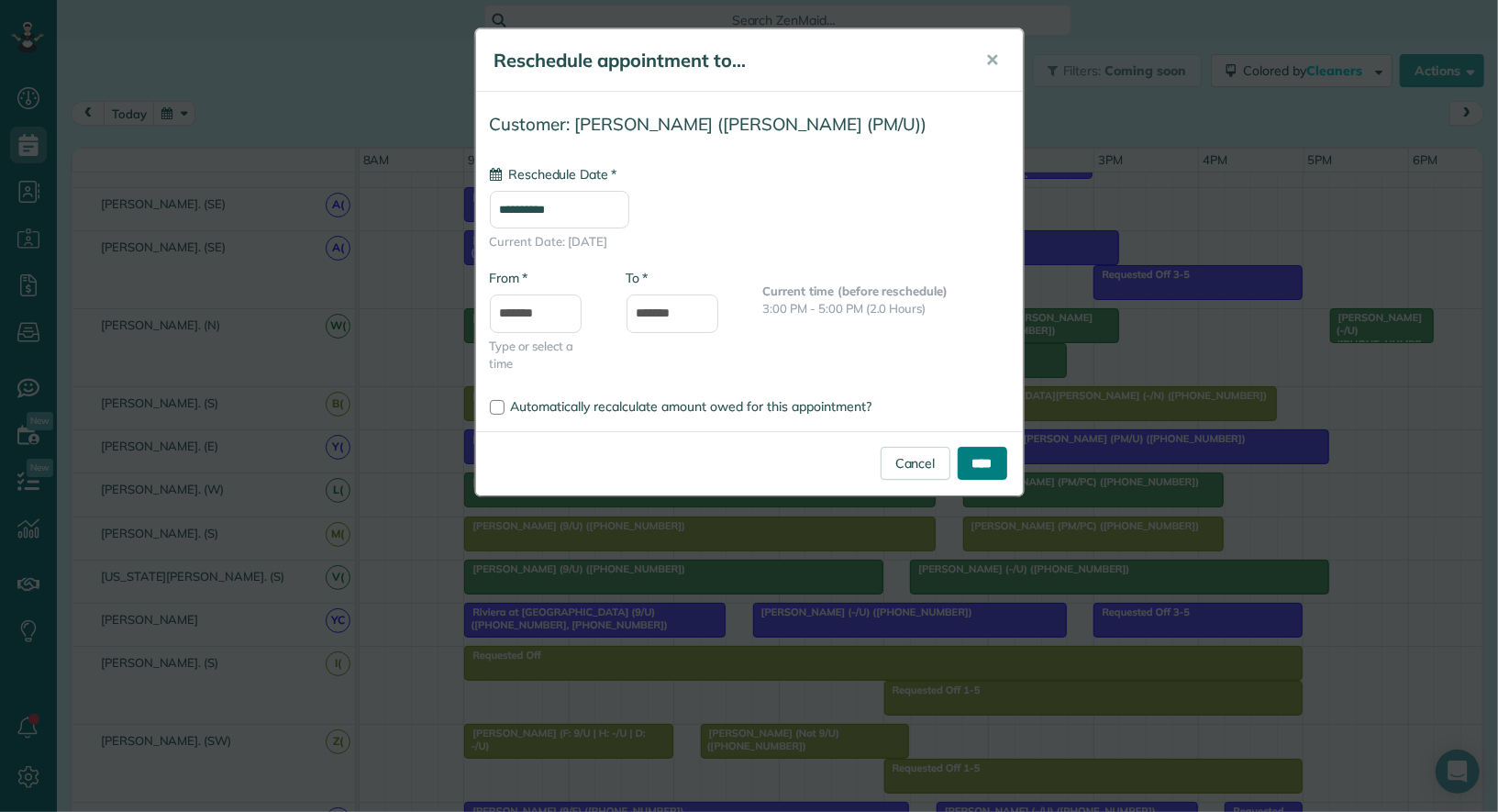 This screenshot has width=1498, height=812. What do you see at coordinates (856, 291) in the screenshot?
I see `b: Current time (before reschedule)` at bounding box center [856, 291].